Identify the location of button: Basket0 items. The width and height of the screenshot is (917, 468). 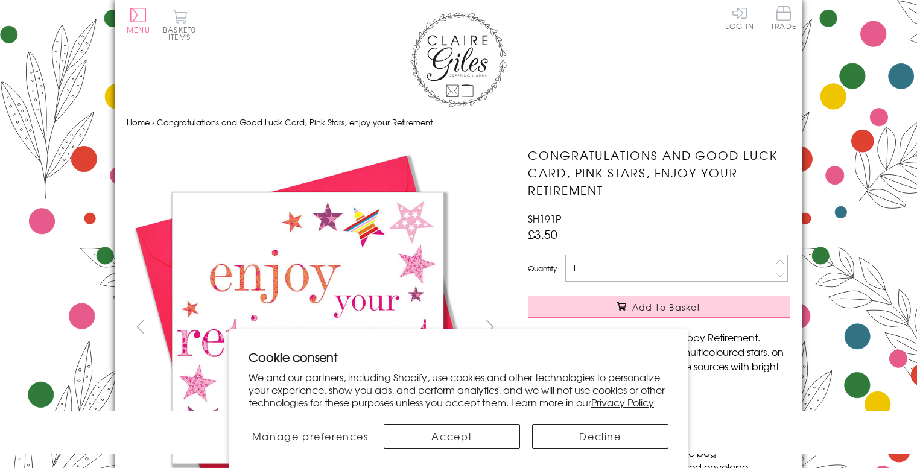
(179, 25).